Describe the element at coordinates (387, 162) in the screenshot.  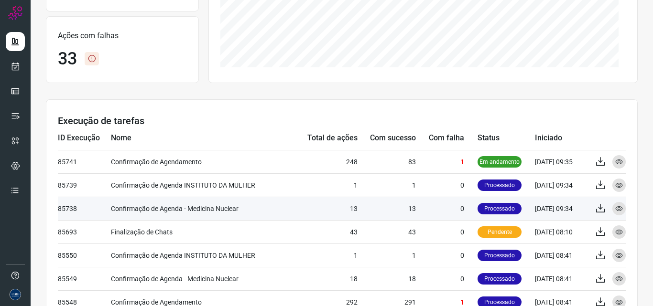
I see `td: 83` at that location.